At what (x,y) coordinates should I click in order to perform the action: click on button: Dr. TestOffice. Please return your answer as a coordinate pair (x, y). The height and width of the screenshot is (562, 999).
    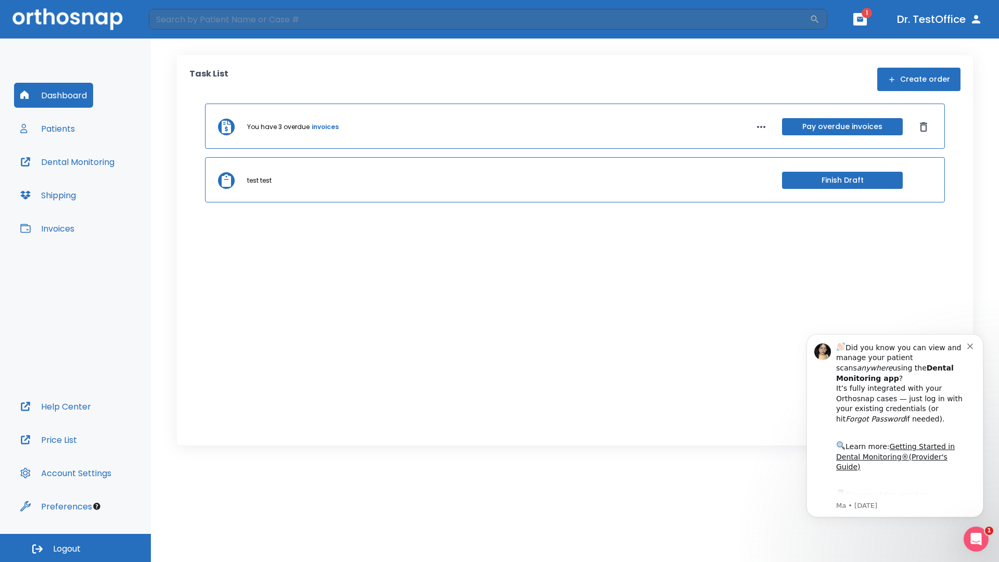
    Looking at the image, I should click on (940, 19).